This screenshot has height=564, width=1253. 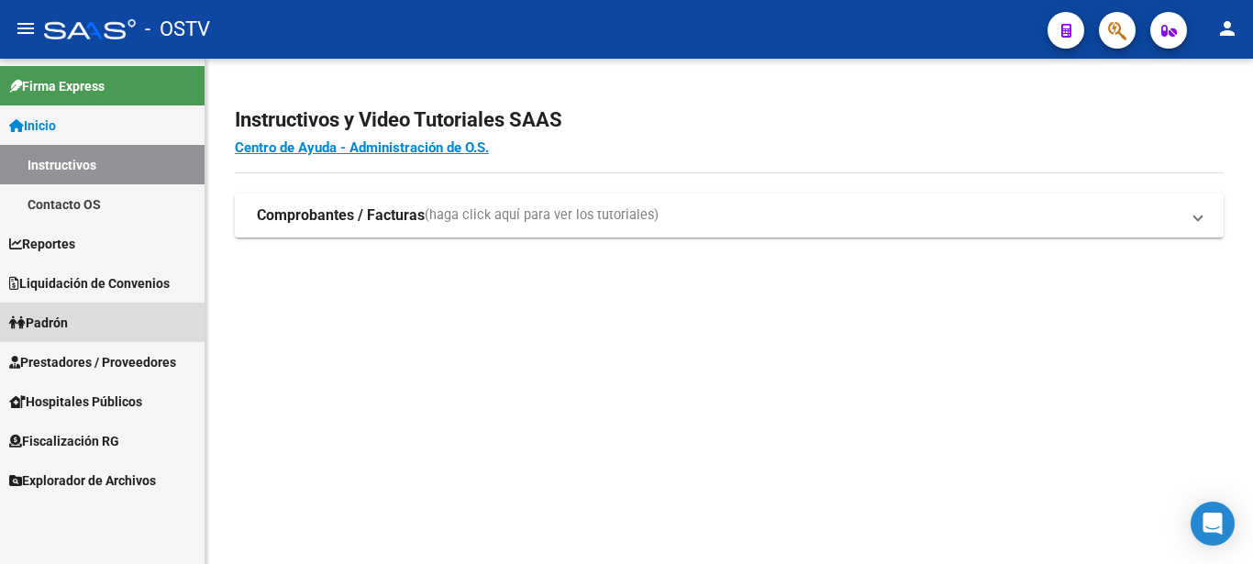 What do you see at coordinates (75, 402) in the screenshot?
I see `span: Hospitales Públicos` at bounding box center [75, 402].